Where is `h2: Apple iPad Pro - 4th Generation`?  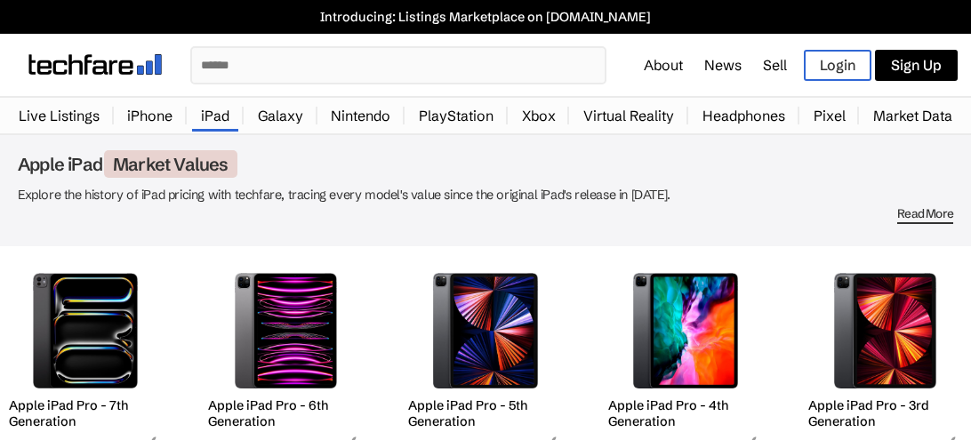
h2: Apple iPad Pro - 4th Generation is located at coordinates (686, 414).